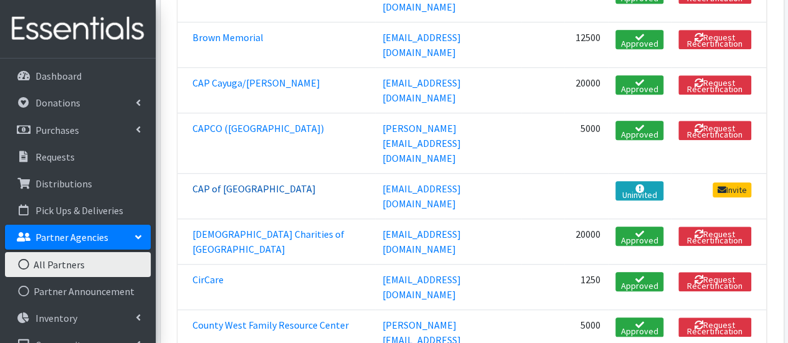 The image size is (788, 343). I want to click on p: Partner Agencies, so click(72, 237).